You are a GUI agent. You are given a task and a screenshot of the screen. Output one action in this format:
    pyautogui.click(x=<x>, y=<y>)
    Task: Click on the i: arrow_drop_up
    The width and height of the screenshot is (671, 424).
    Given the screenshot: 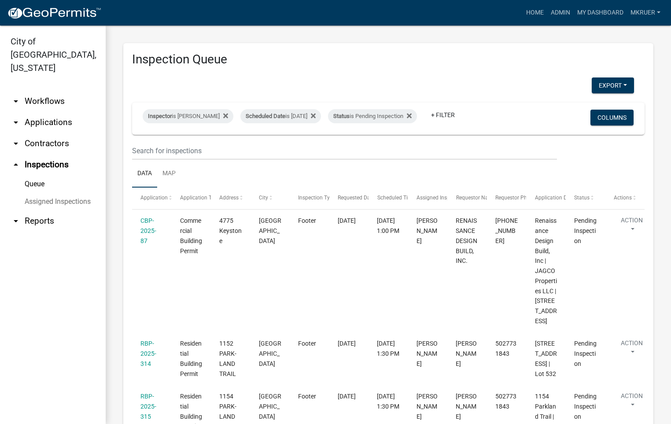 What is the action you would take?
    pyautogui.click(x=16, y=165)
    